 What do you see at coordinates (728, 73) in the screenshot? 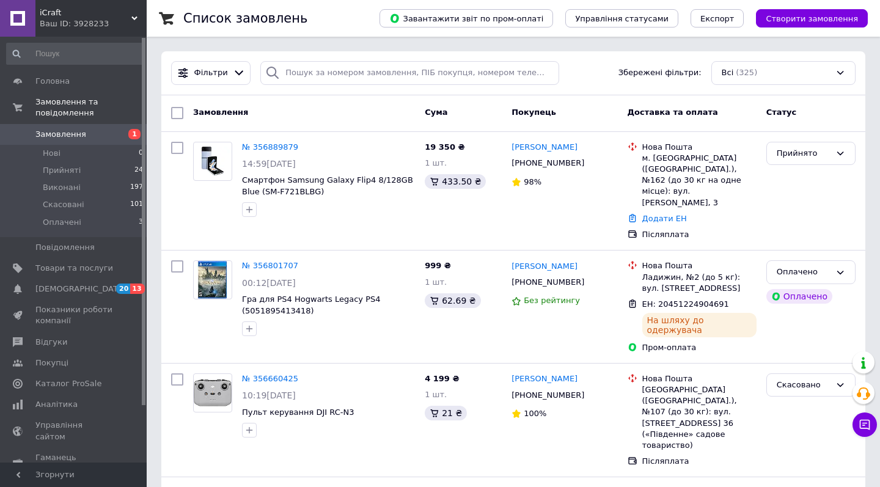
I see `span: Всі` at bounding box center [728, 73].